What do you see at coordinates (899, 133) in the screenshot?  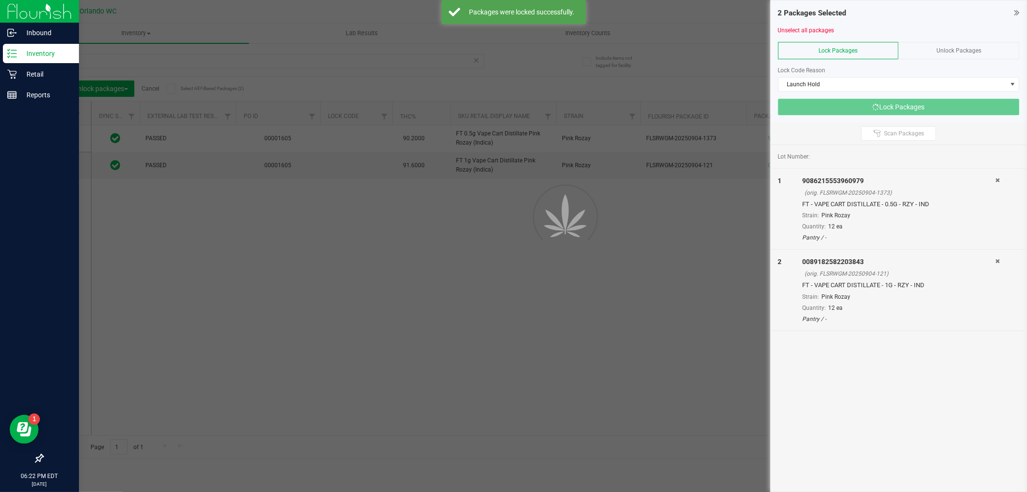 I see `button: Scan Packages` at bounding box center [899, 133].